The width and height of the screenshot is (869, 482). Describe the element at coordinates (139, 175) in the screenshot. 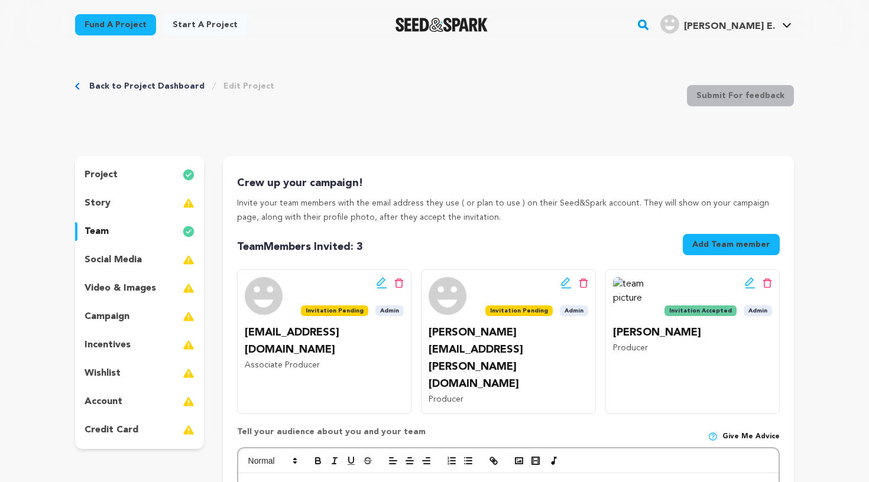

I see `button: project` at that location.